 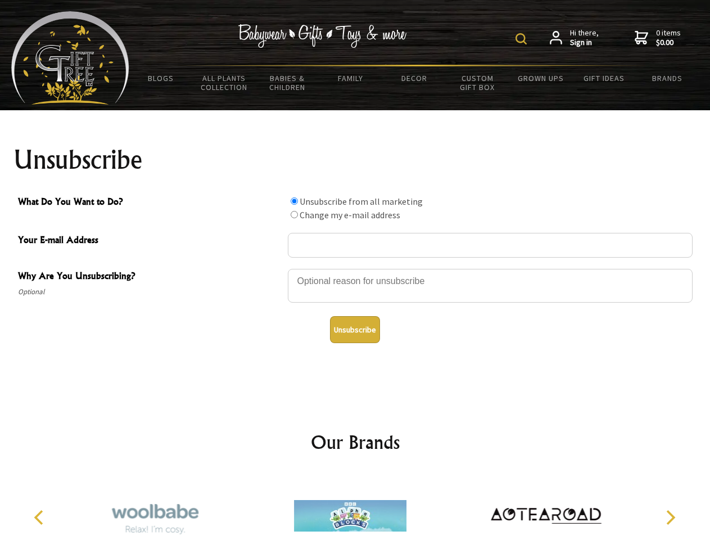 I want to click on span: 0 items, so click(x=669, y=38).